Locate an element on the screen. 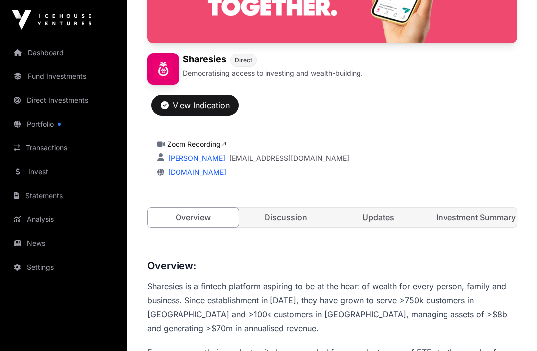 The height and width of the screenshot is (351, 537). p: Democratising access to investing and wealth-building. is located at coordinates (273, 74).